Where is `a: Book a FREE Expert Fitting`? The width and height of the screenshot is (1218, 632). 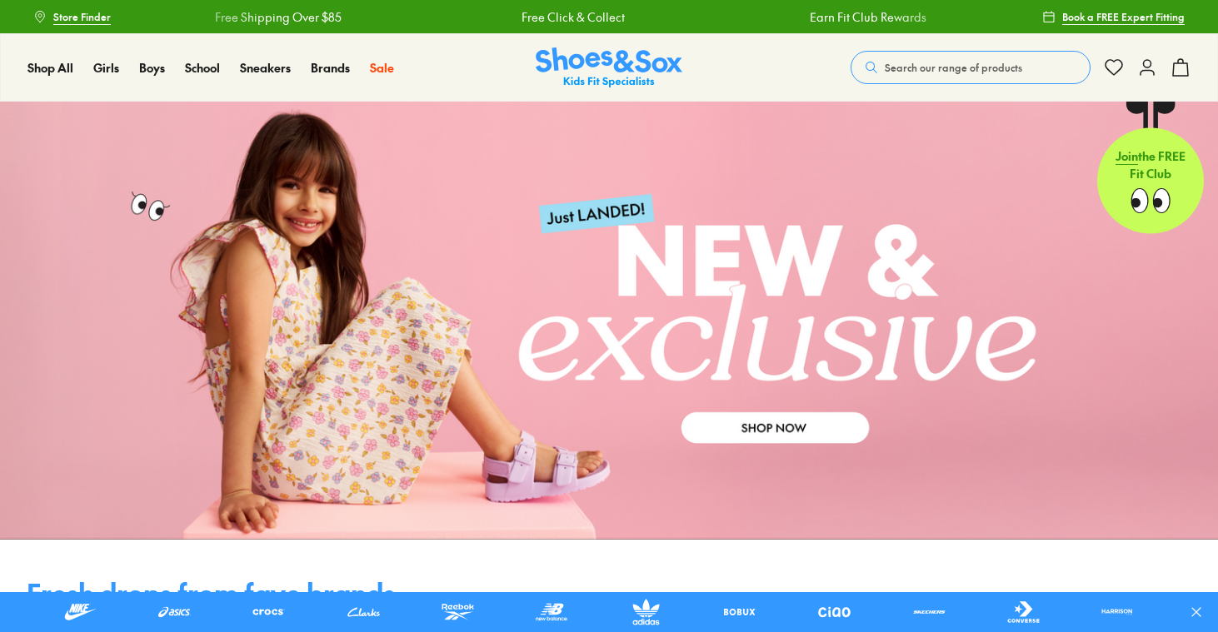
a: Book a FREE Expert Fitting is located at coordinates (1113, 17).